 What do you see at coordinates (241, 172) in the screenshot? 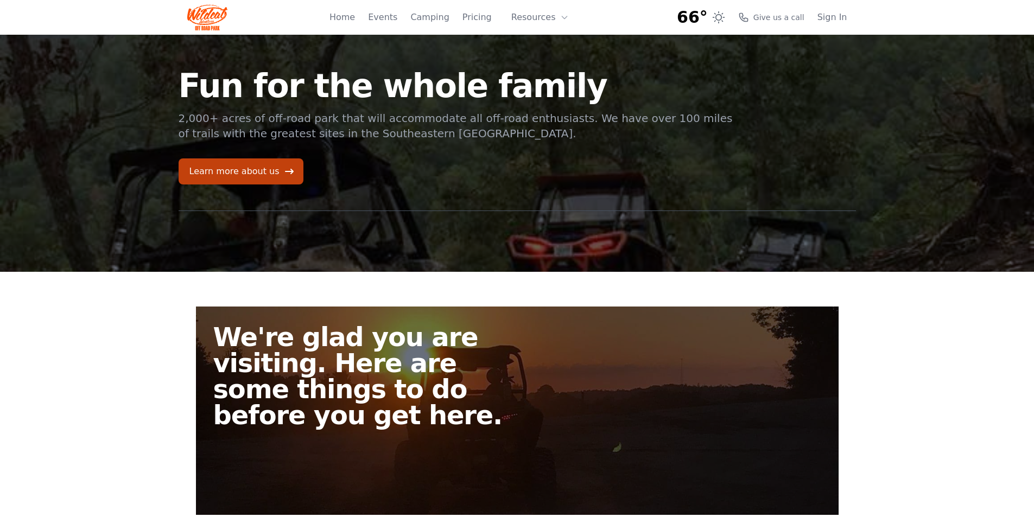
I see `a: Learn more about us` at bounding box center [241, 172].